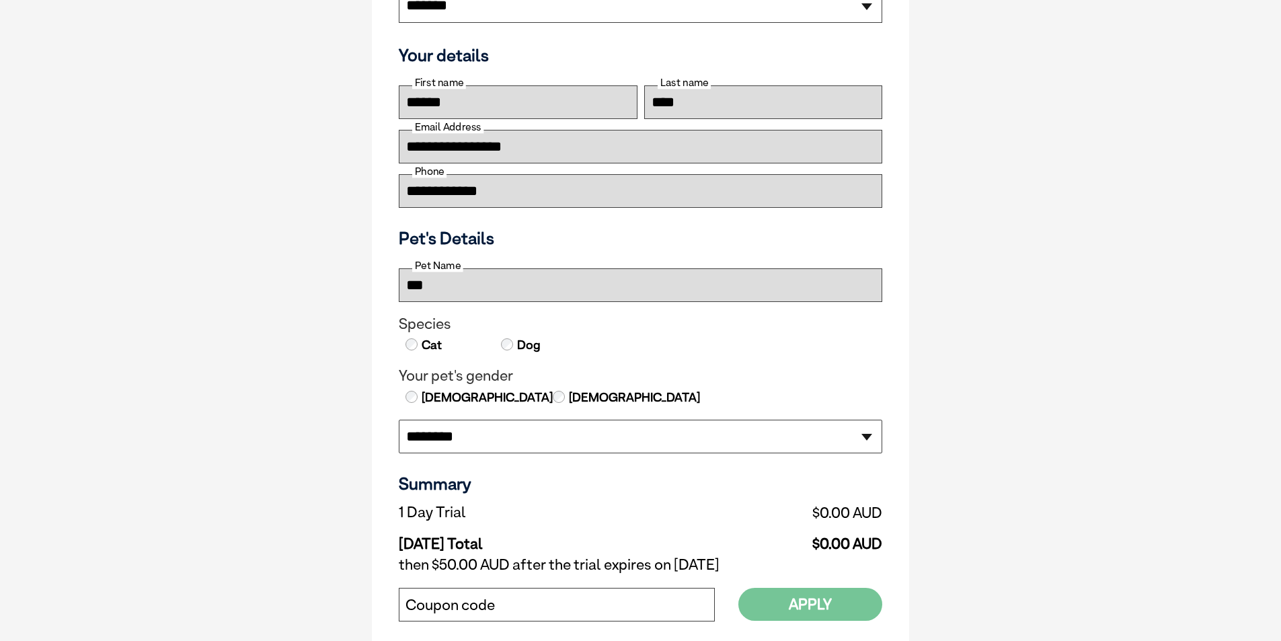 The width and height of the screenshot is (1281, 641). I want to click on label: Last name, so click(684, 83).